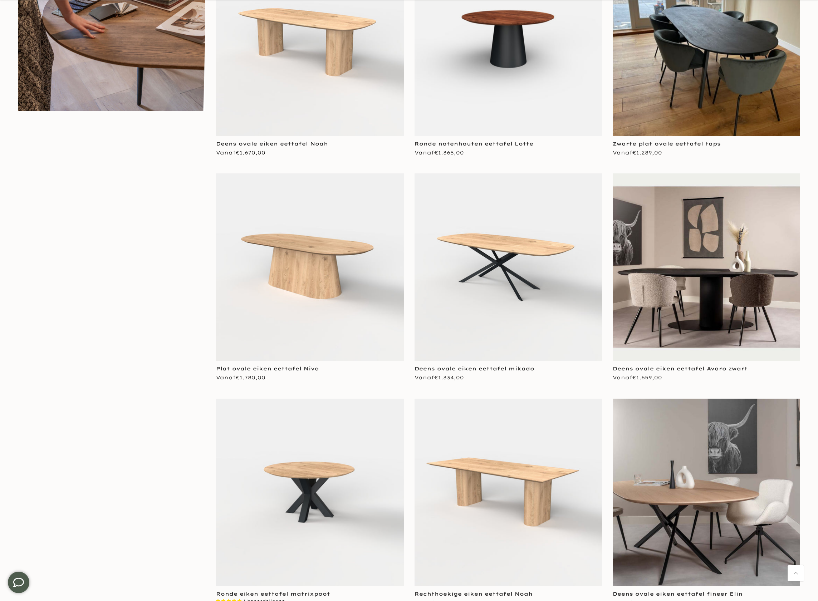 Image resolution: width=818 pixels, height=601 pixels. I want to click on a: Ronde eiken eettafel matrixpoot, so click(273, 594).